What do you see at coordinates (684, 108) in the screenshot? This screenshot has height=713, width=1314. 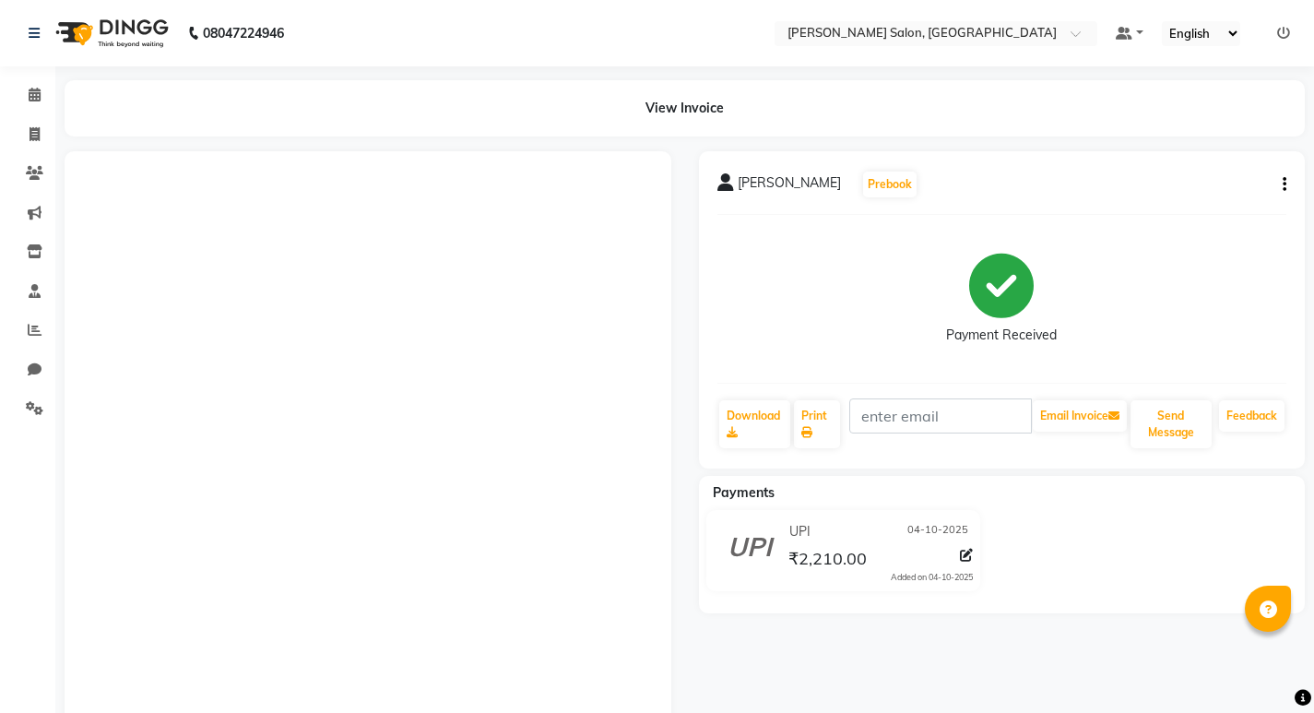 I see `div: View Invoice` at bounding box center [684, 108].